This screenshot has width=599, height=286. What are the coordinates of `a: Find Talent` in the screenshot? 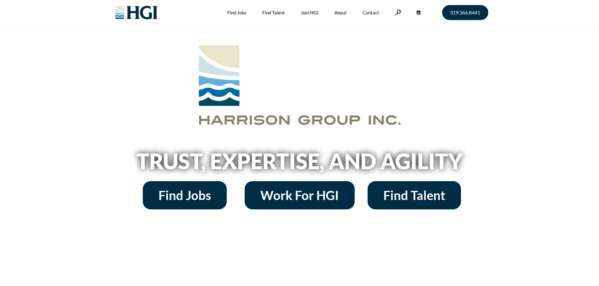 It's located at (414, 196).